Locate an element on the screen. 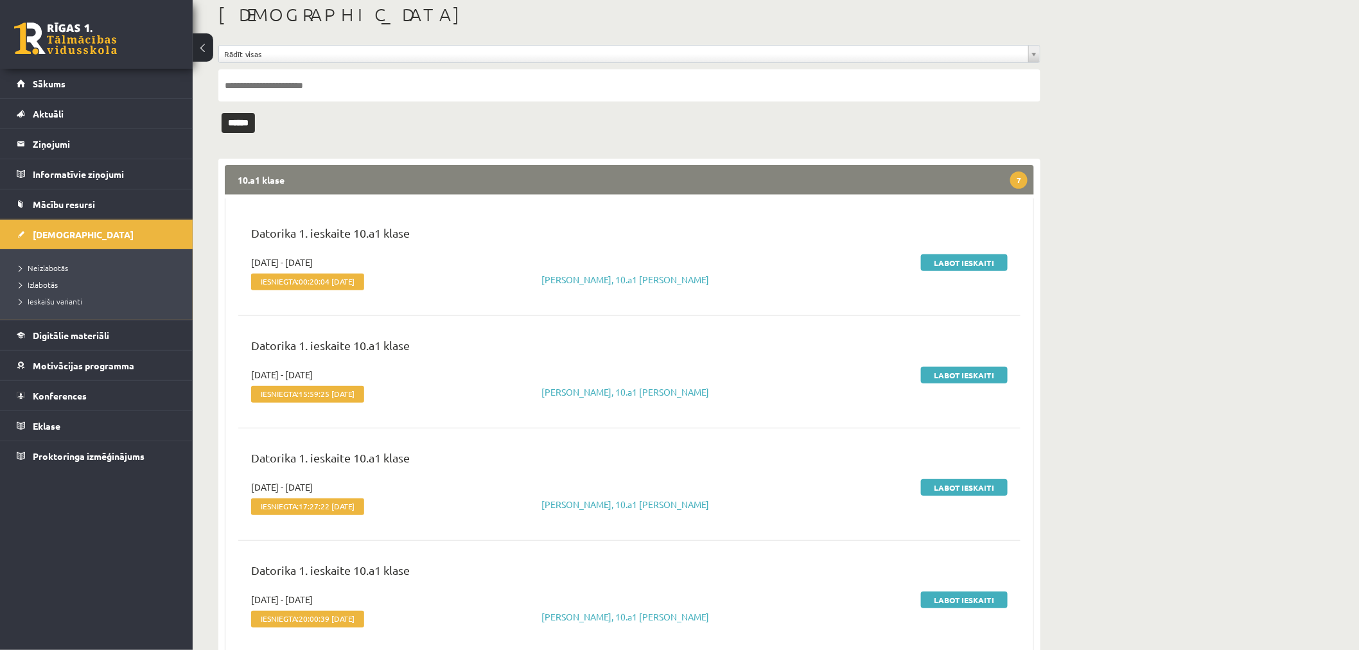  span: Konferences is located at coordinates (60, 396).